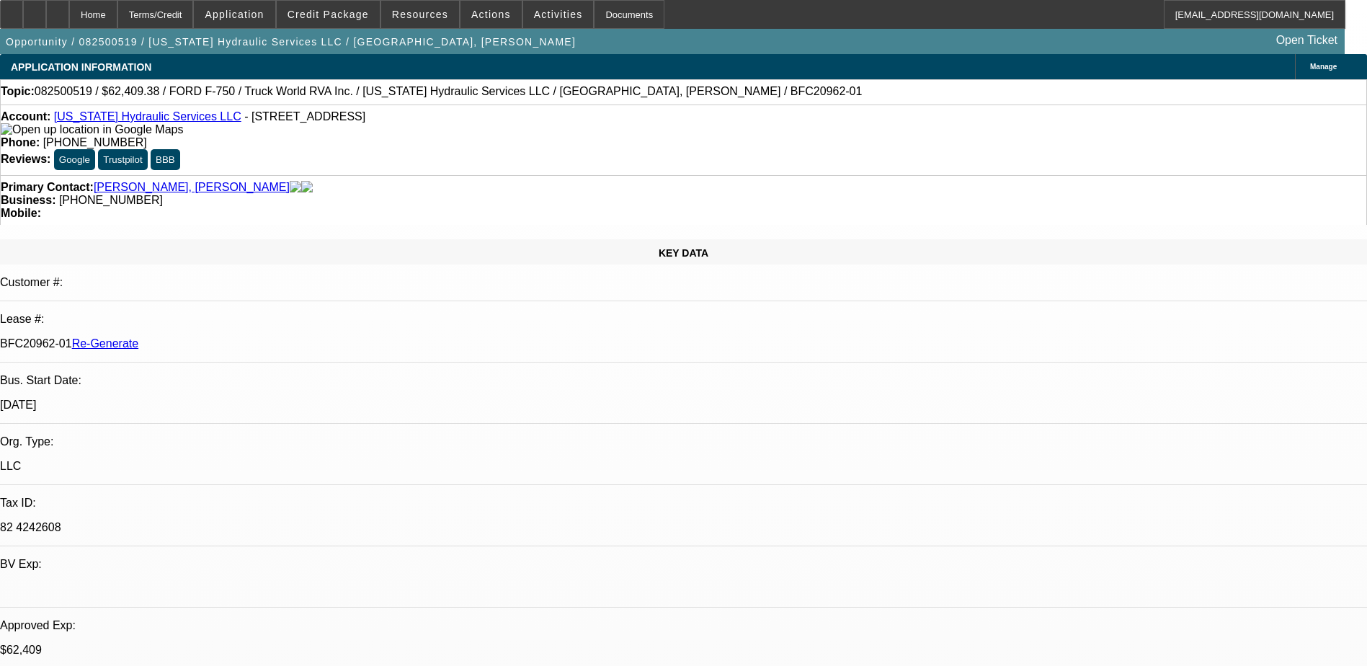 The width and height of the screenshot is (1367, 666). What do you see at coordinates (17, 92) in the screenshot?
I see `strong: Topic:` at bounding box center [17, 92].